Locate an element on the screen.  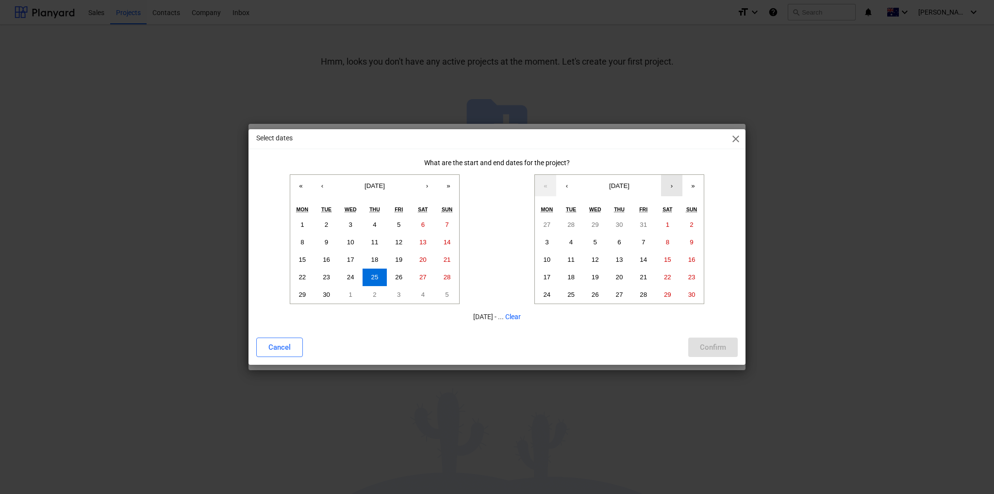
abbr: November 16, 2025 is located at coordinates (692, 259).